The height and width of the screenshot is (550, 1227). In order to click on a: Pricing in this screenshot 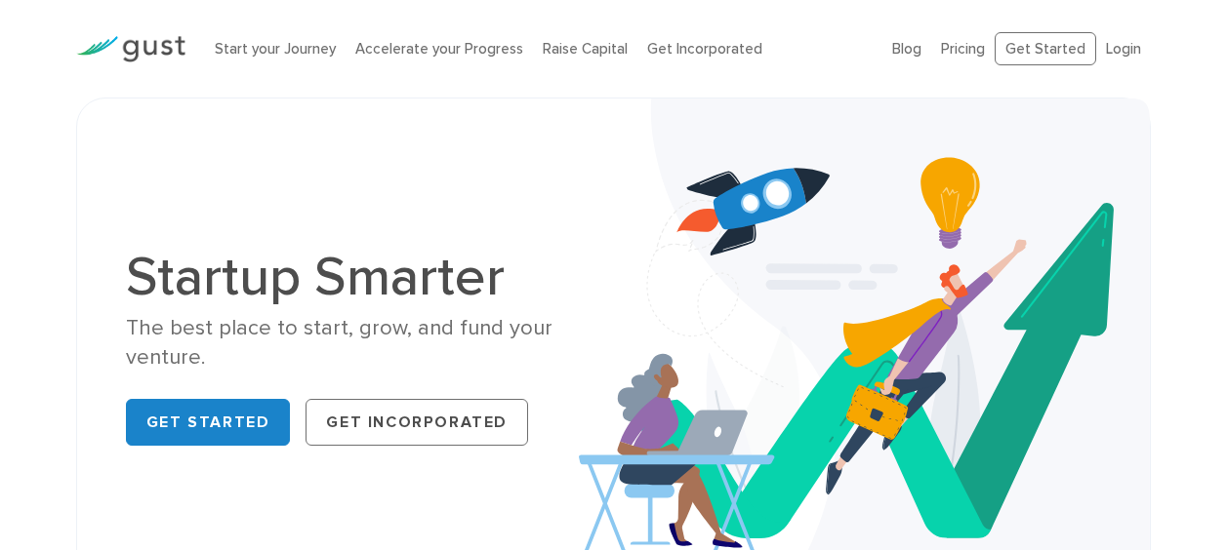, I will do `click(962, 49)`.